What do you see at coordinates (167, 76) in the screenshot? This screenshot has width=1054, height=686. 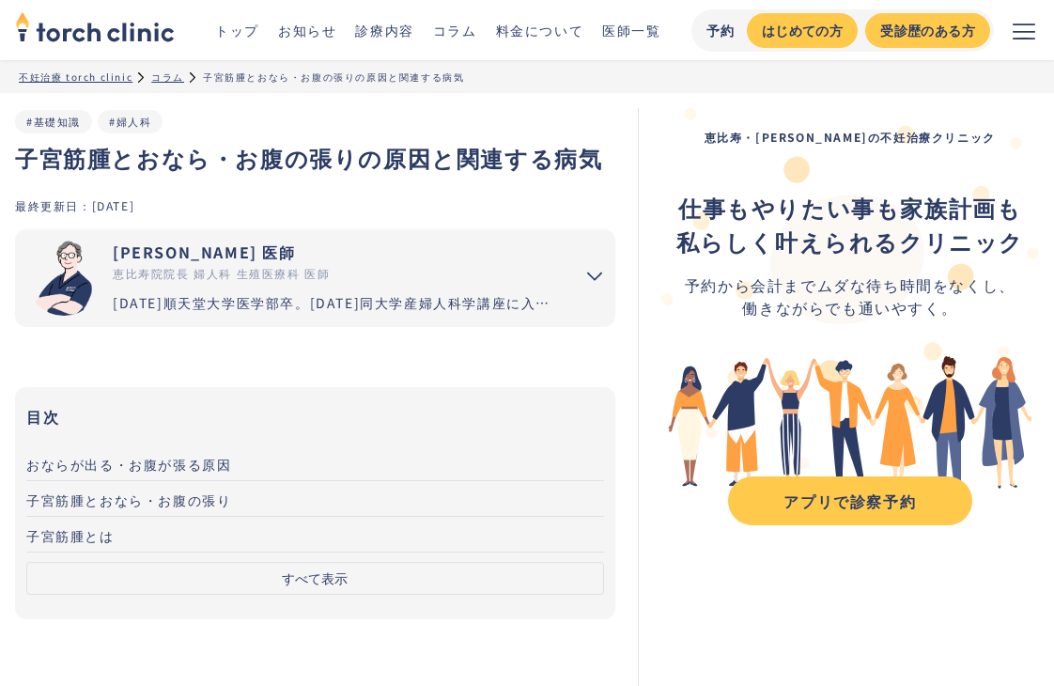 I see `div: コラム` at bounding box center [167, 76].